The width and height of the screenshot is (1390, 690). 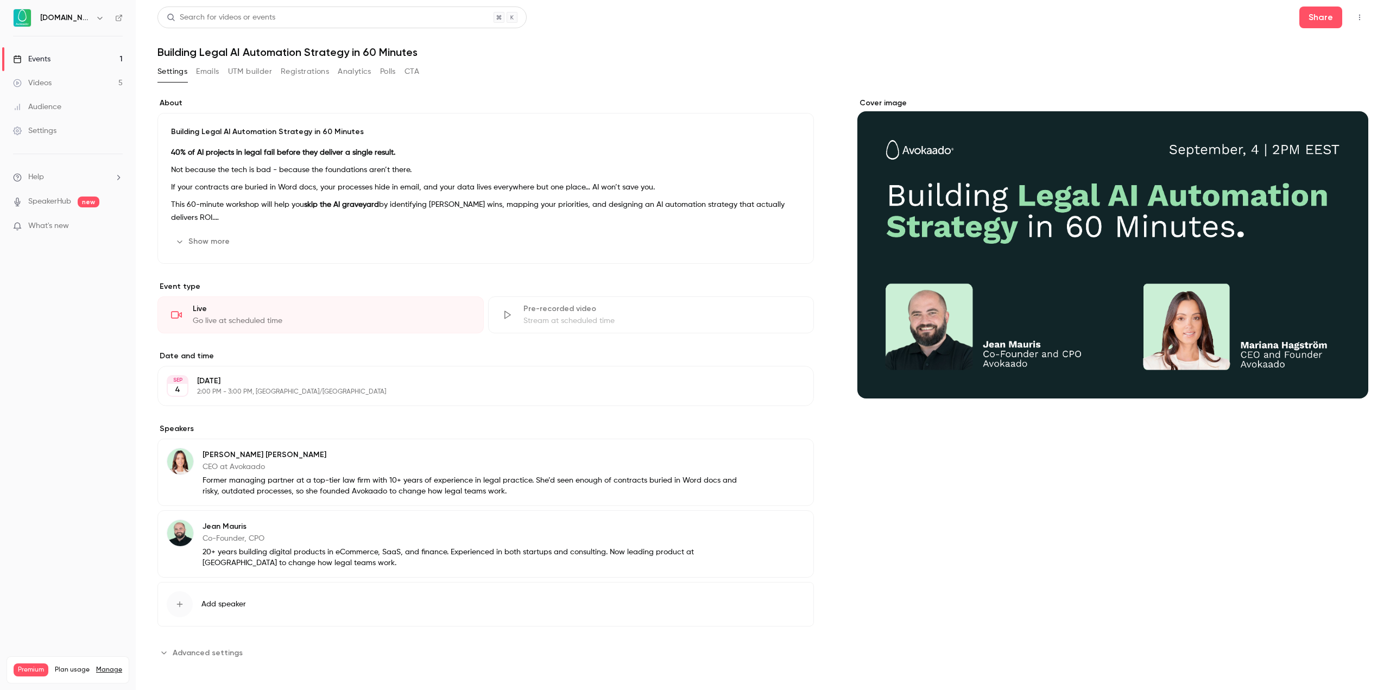 I want to click on p: Former managing partner at a top-tier law firm with 10+ years of experience in legal practice. Sh..., so click(x=473, y=486).